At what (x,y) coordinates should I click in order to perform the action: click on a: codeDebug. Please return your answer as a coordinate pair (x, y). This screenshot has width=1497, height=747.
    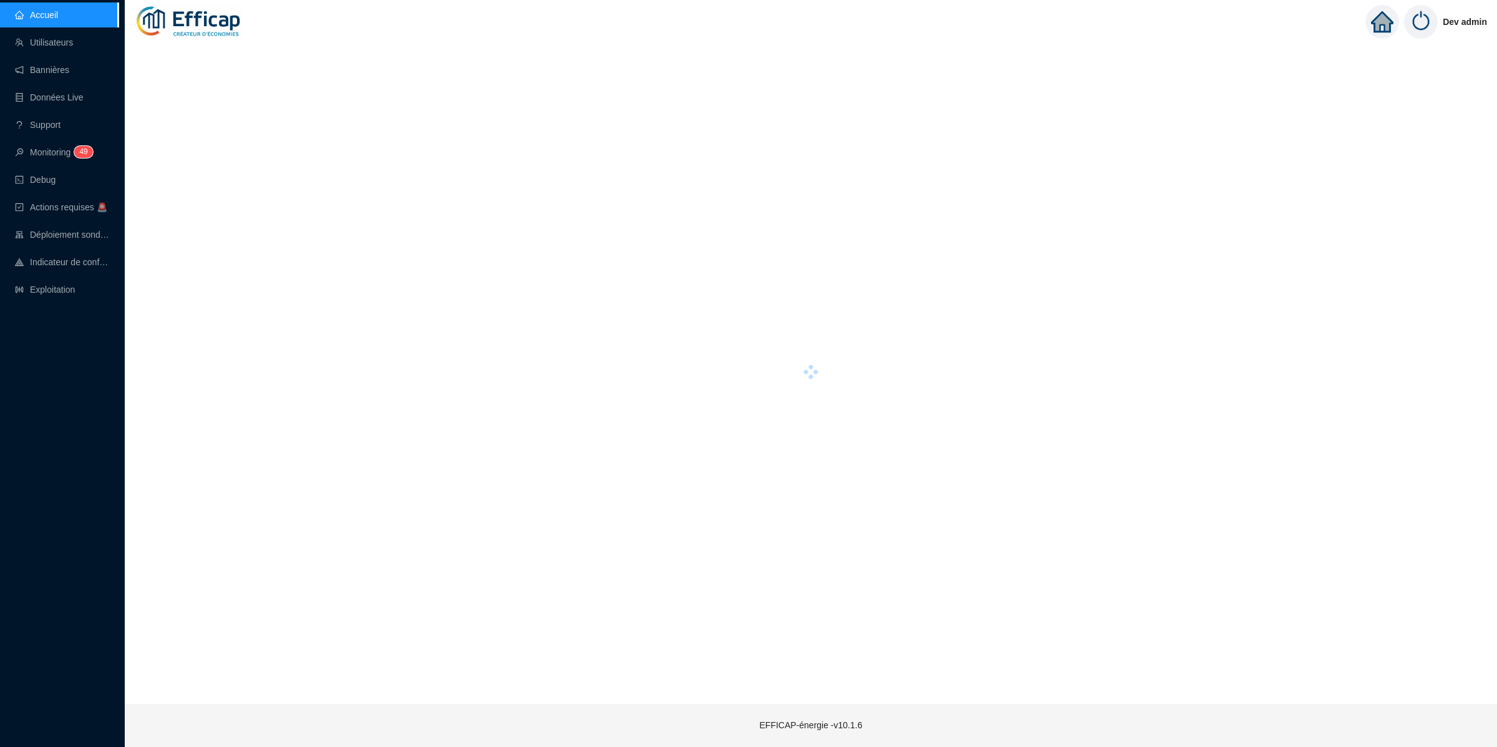
    Looking at the image, I should click on (35, 180).